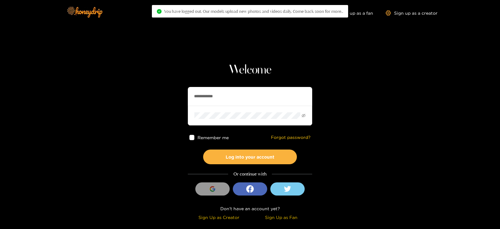  Describe the element at coordinates (250, 70) in the screenshot. I see `h1: Welcome` at that location.